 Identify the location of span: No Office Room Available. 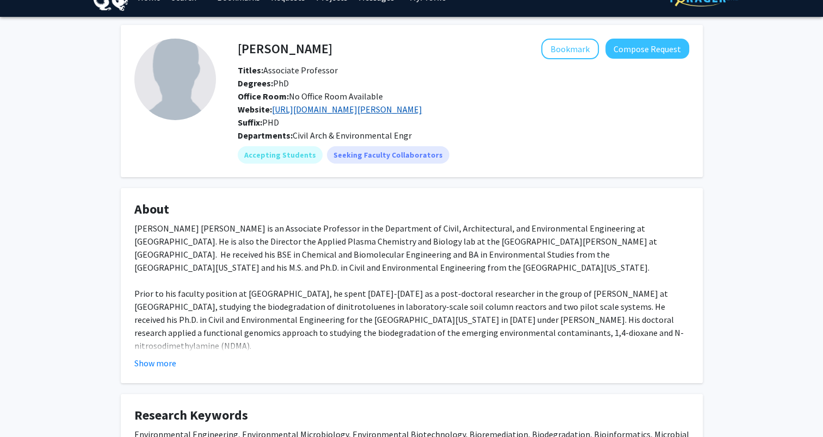
(310, 96).